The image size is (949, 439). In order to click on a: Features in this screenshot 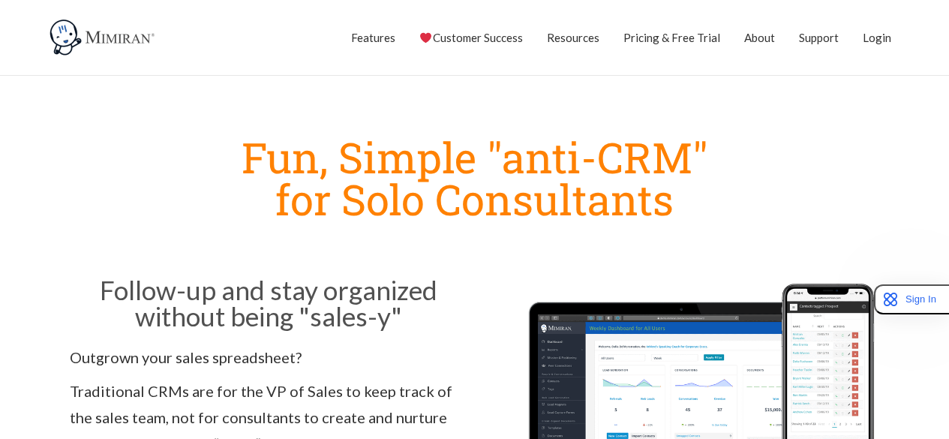, I will do `click(373, 37)`.